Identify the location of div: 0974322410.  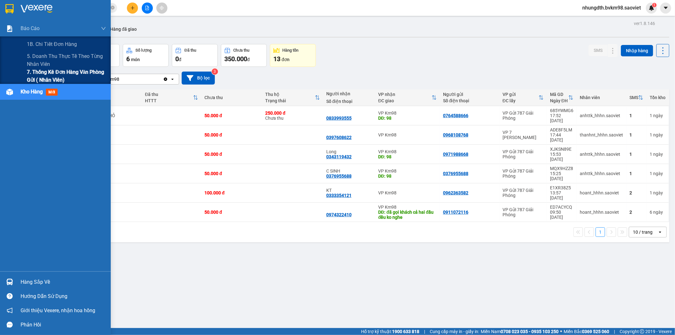
(339, 215).